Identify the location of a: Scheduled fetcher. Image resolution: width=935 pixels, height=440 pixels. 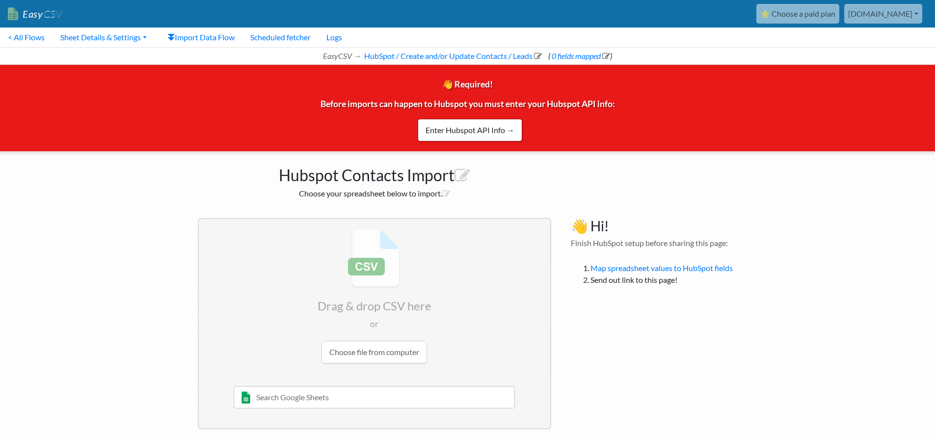
(280, 37).